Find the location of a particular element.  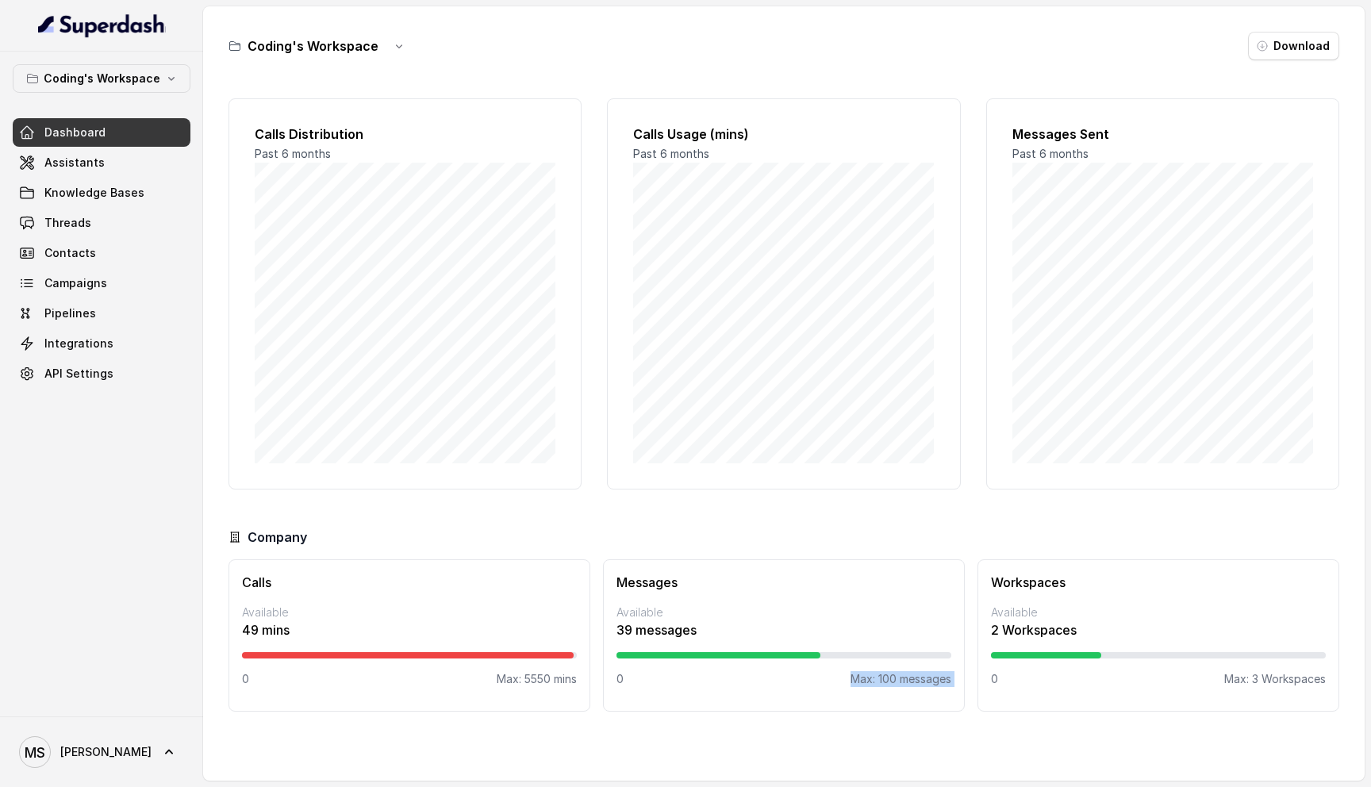

a: Contacts is located at coordinates (102, 253).